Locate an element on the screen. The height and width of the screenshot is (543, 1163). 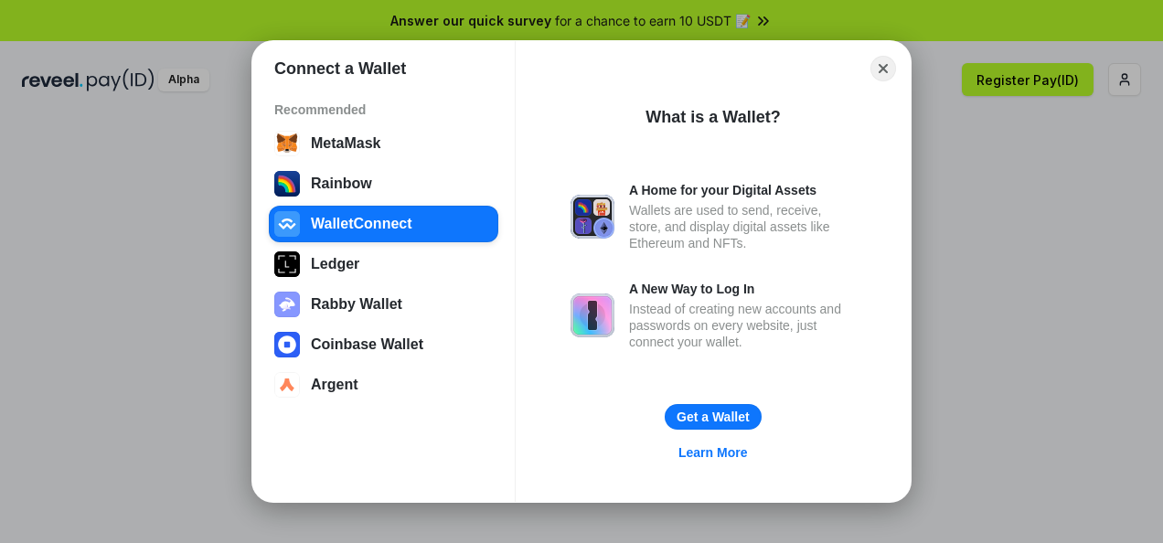
button: Argent is located at coordinates (383, 385).